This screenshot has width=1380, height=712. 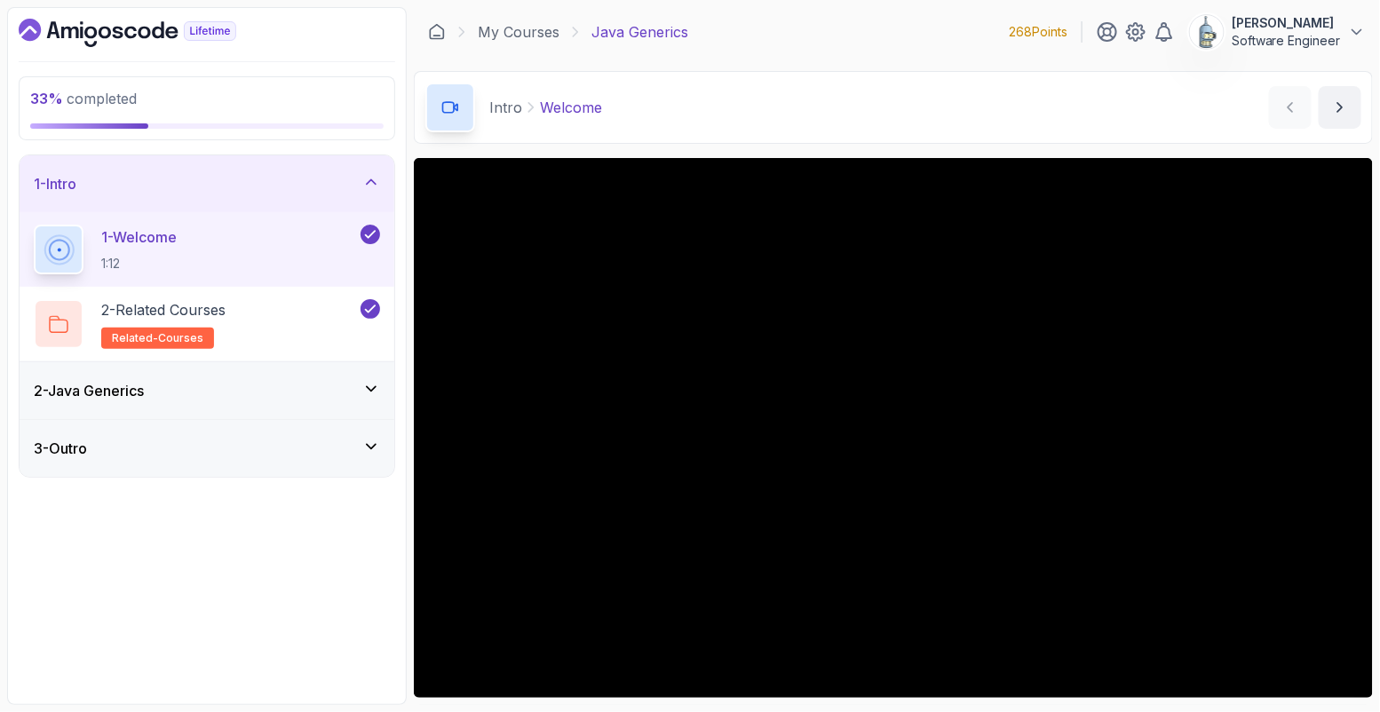 I want to click on img: user profile image, so click(x=1207, y=32).